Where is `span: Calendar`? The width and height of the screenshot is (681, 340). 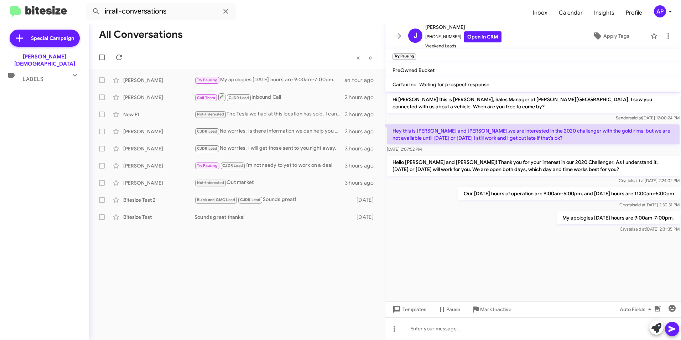
span: Calendar is located at coordinates (571, 13).